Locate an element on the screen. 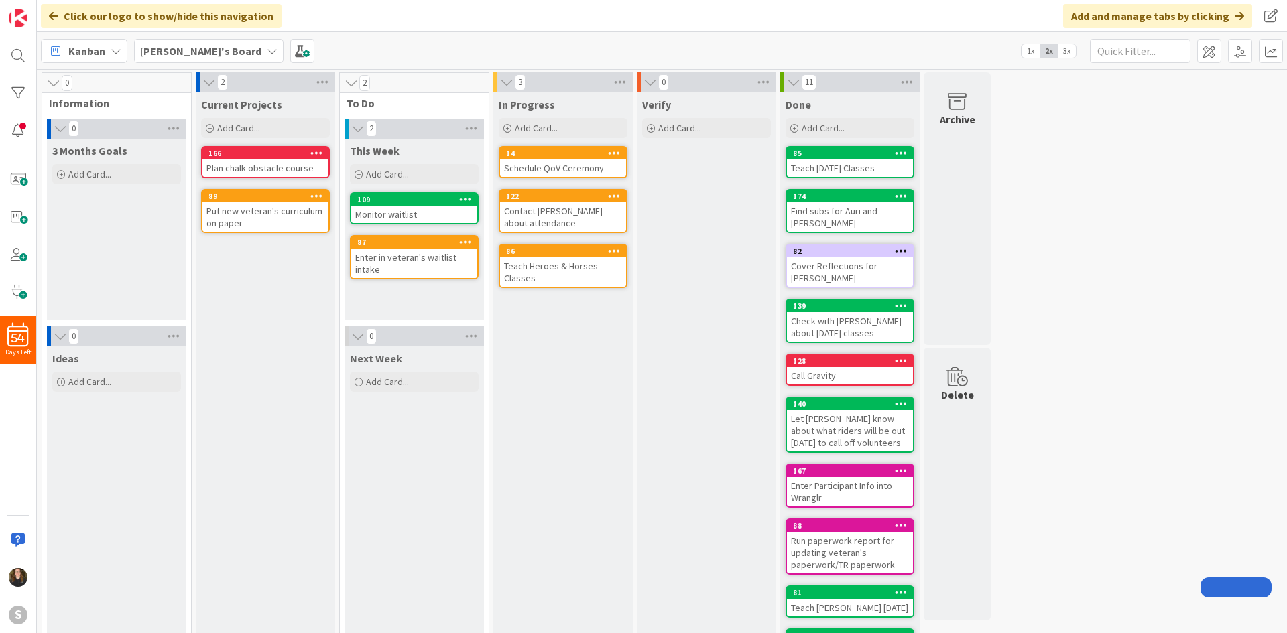 This screenshot has height=633, width=1287. span: Kanban is located at coordinates (86, 51).